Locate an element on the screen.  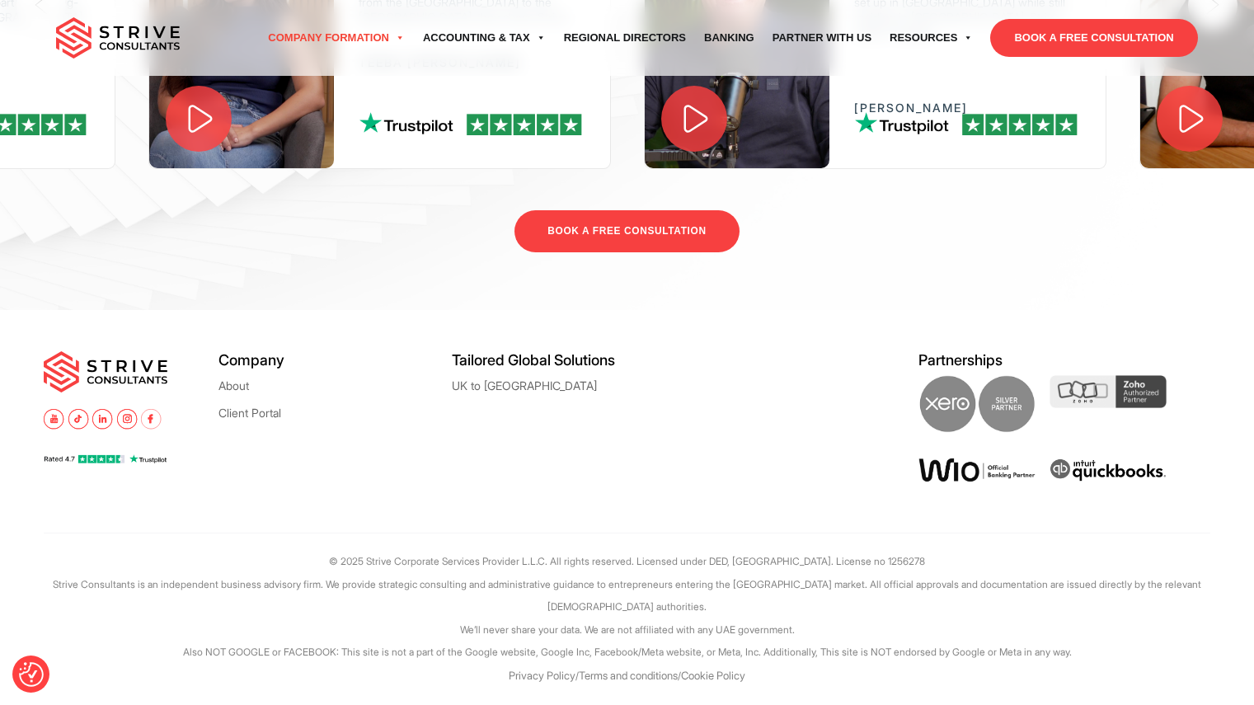
a: Banking is located at coordinates (729, 38).